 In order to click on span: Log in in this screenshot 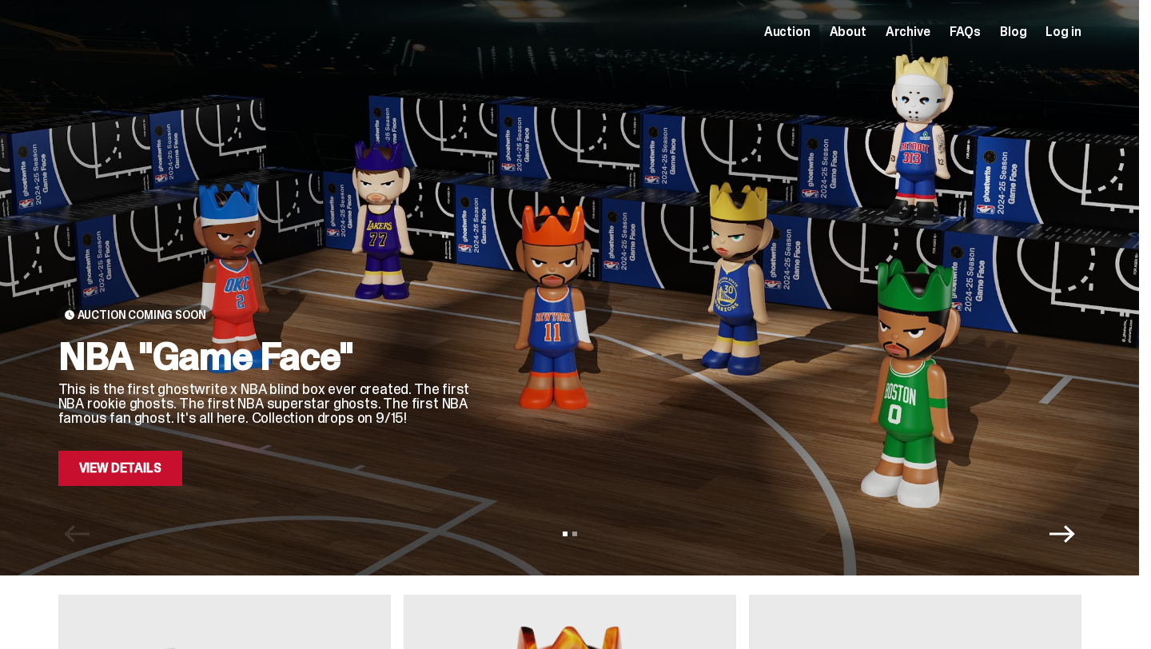, I will do `click(1063, 32)`.